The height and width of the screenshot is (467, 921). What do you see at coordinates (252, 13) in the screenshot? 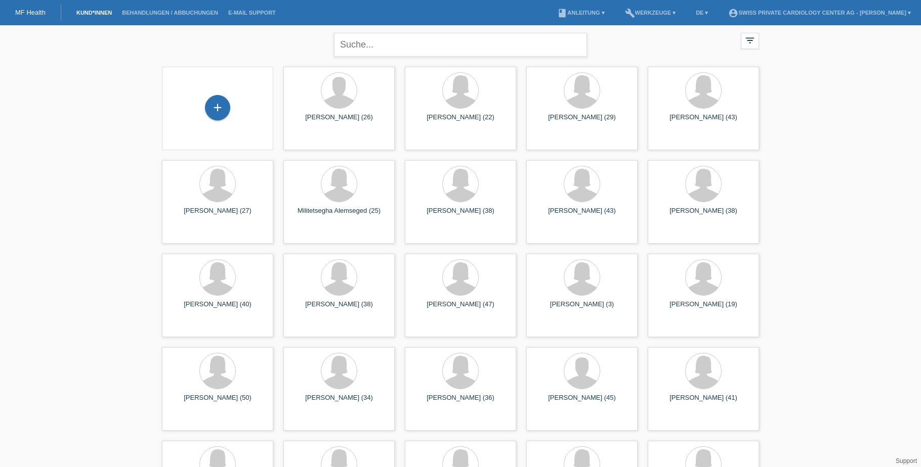
I see `a: E-Mail Support` at bounding box center [252, 13].